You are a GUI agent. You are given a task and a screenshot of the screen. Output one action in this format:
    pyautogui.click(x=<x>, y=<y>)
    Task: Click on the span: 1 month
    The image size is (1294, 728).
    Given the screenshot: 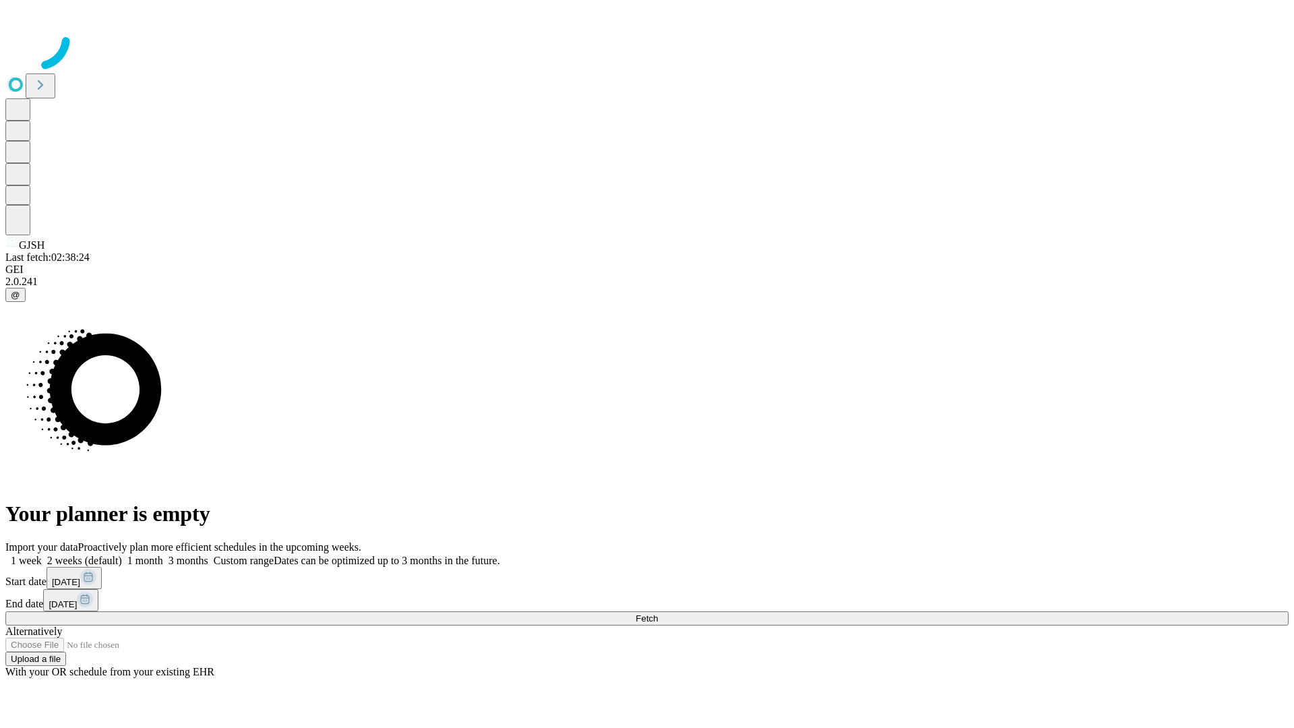 What is the action you would take?
    pyautogui.click(x=145, y=560)
    